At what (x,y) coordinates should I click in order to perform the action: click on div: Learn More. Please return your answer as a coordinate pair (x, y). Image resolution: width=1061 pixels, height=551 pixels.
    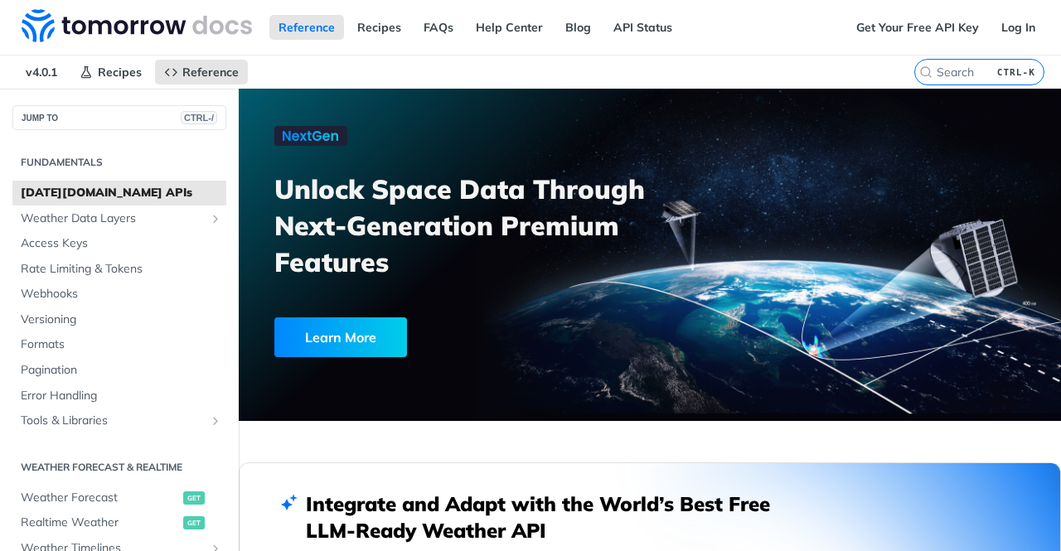
    Looking at the image, I should click on (341, 337).